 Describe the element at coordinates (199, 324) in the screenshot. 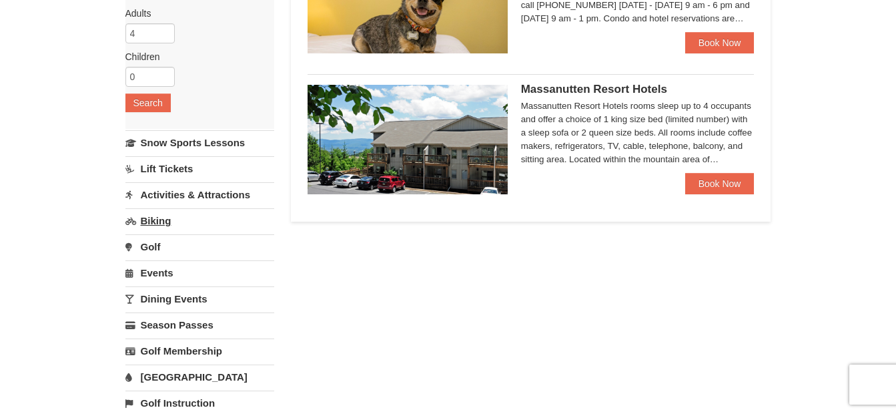

I see `a: Season Passes` at that location.